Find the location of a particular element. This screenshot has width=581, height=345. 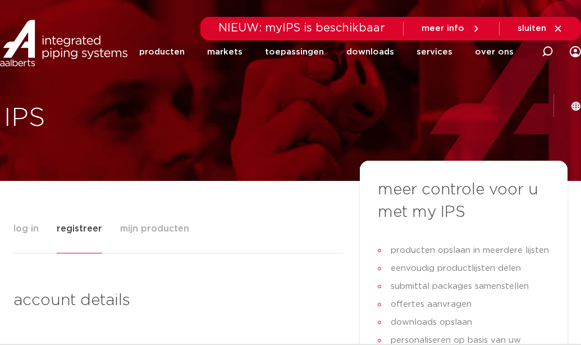

span: sluiten is located at coordinates (532, 28).